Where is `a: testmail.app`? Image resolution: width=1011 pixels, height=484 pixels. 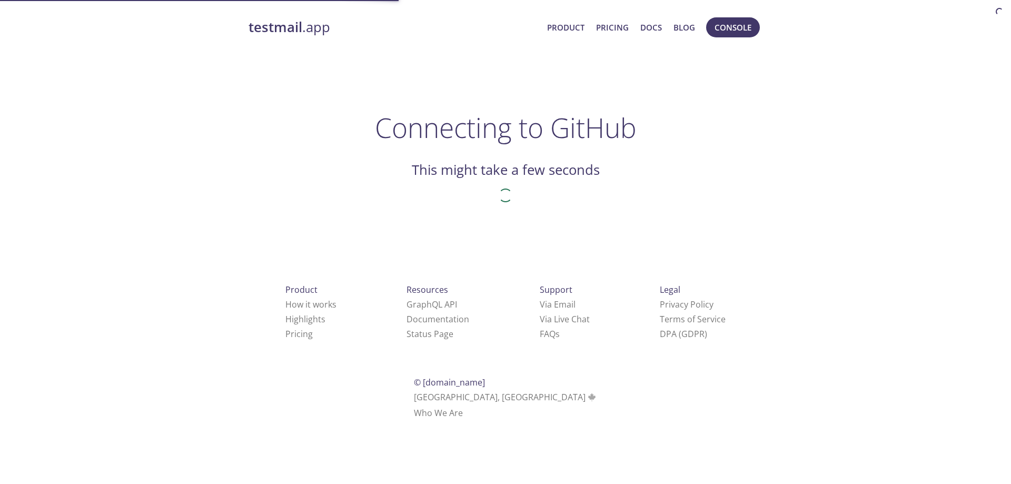 a: testmail.app is located at coordinates (393, 27).